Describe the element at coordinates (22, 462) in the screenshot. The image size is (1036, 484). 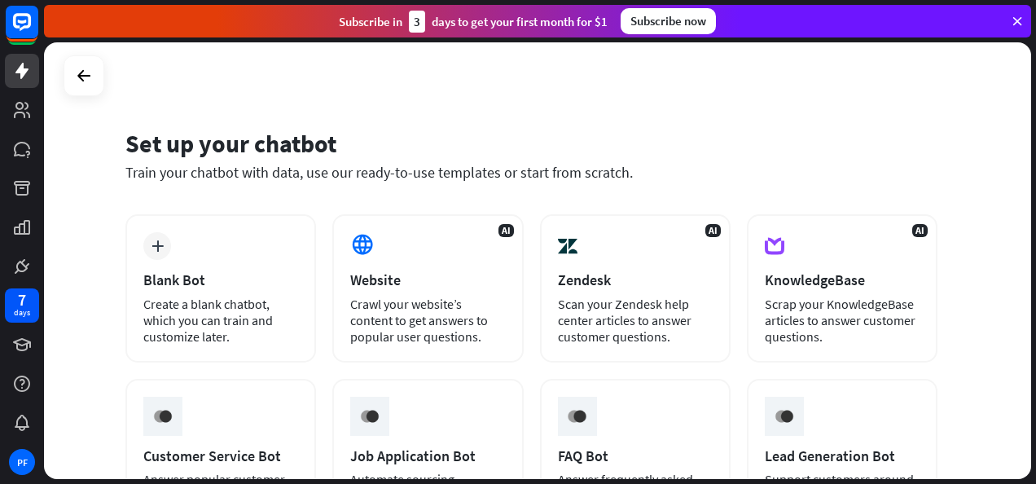
I see `div: PF` at that location.